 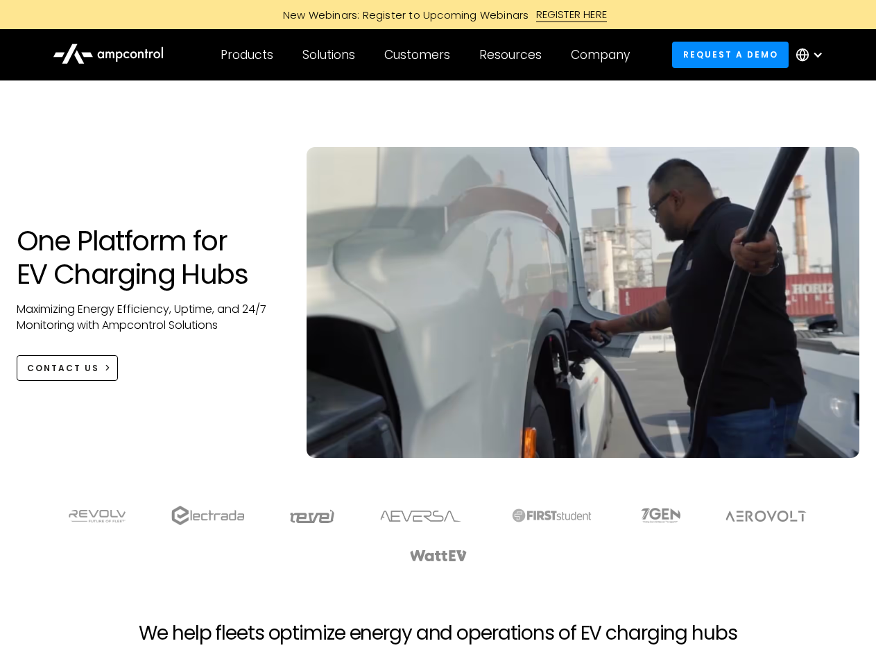 What do you see at coordinates (63, 368) in the screenshot?
I see `div: CONTACT US` at bounding box center [63, 368].